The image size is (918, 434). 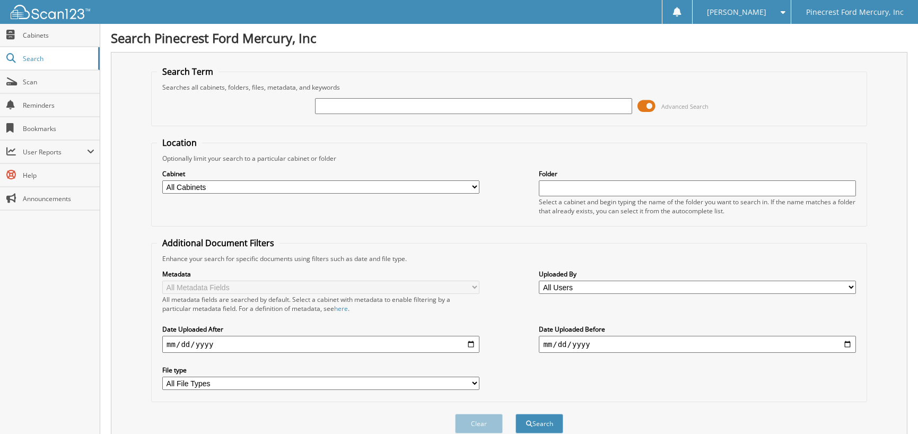 What do you see at coordinates (539, 423) in the screenshot?
I see `button: Search` at bounding box center [539, 423].